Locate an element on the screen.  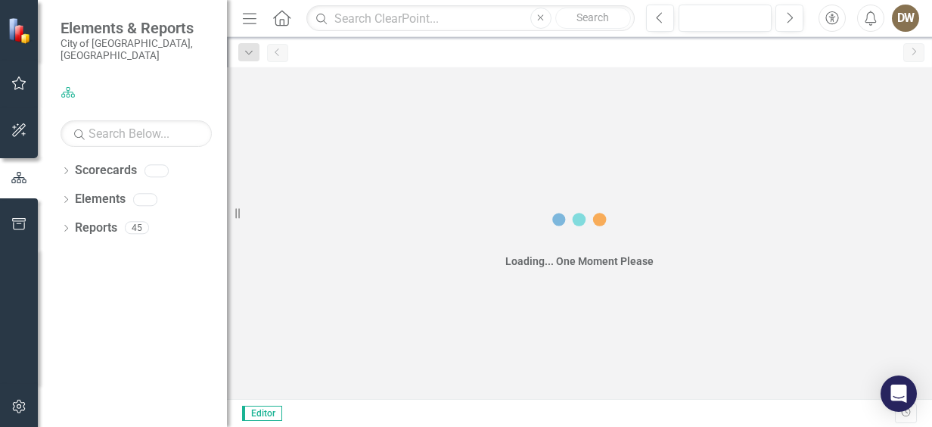
a: Reports is located at coordinates (96, 228).